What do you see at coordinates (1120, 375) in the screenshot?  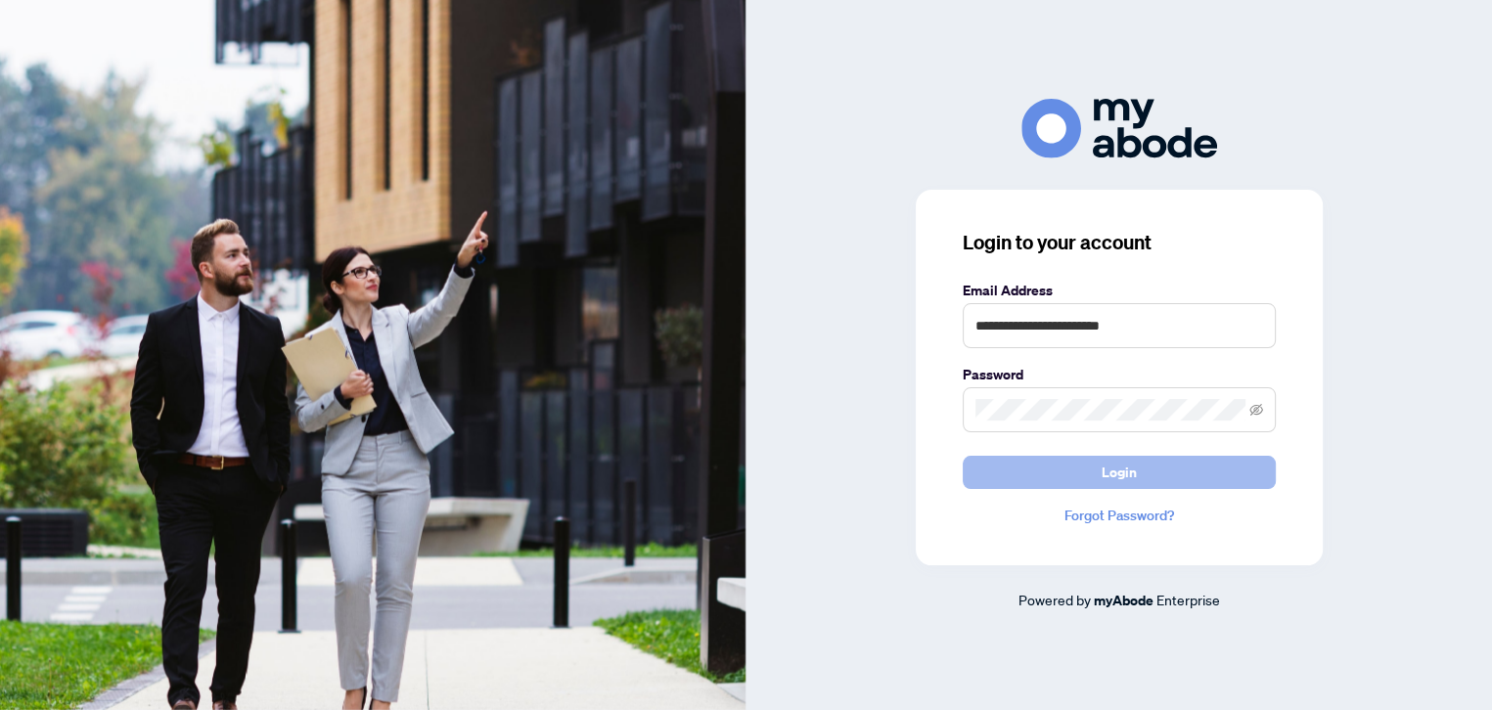 I see `label: Password` at bounding box center [1120, 375].